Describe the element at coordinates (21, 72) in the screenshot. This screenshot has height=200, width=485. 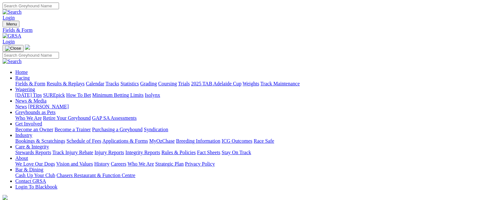
I see `a: Home` at that location.